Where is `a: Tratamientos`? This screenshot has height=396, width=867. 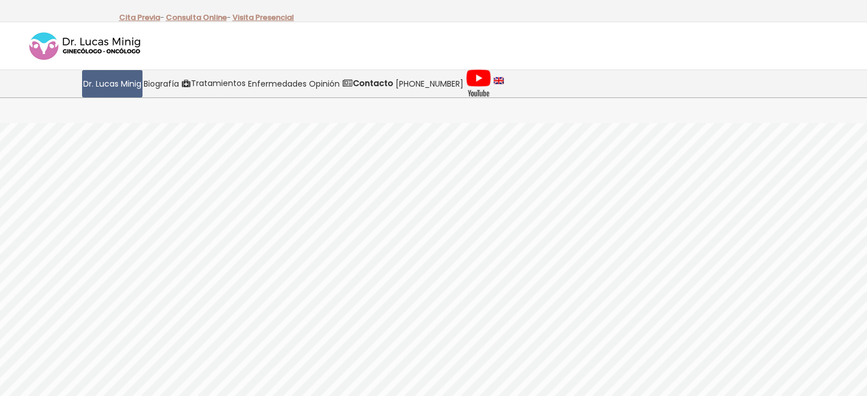
a: Tratamientos is located at coordinates (213, 84).